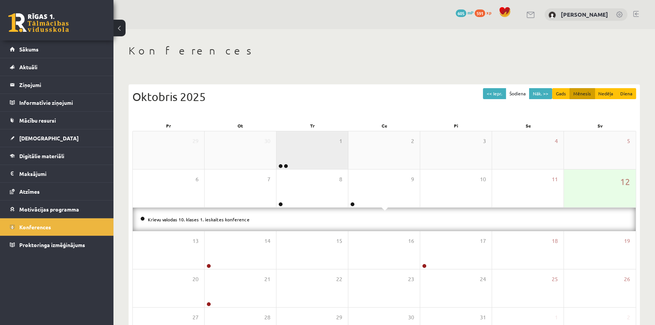  What do you see at coordinates (57, 85) in the screenshot?
I see `a: Ziņojumi` at bounding box center [57, 85].